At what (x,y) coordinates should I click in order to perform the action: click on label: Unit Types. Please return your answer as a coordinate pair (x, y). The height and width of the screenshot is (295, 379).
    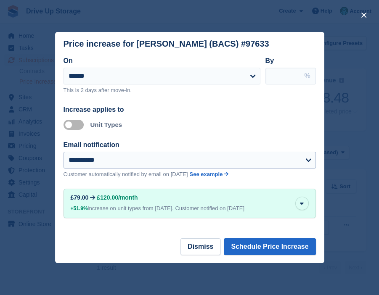
    Looking at the image, I should click on (106, 124).